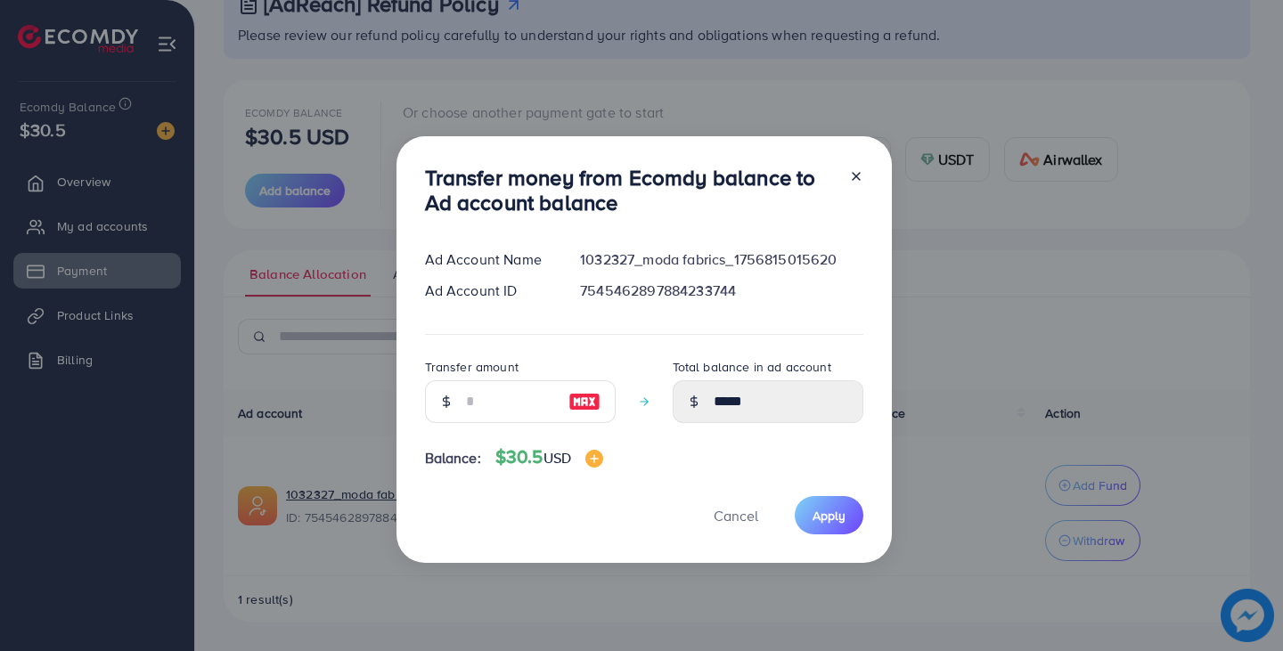  What do you see at coordinates (630, 191) in the screenshot?
I see `h3: Transfer money from Ecomdy balance to Ad account balance` at bounding box center [630, 191].